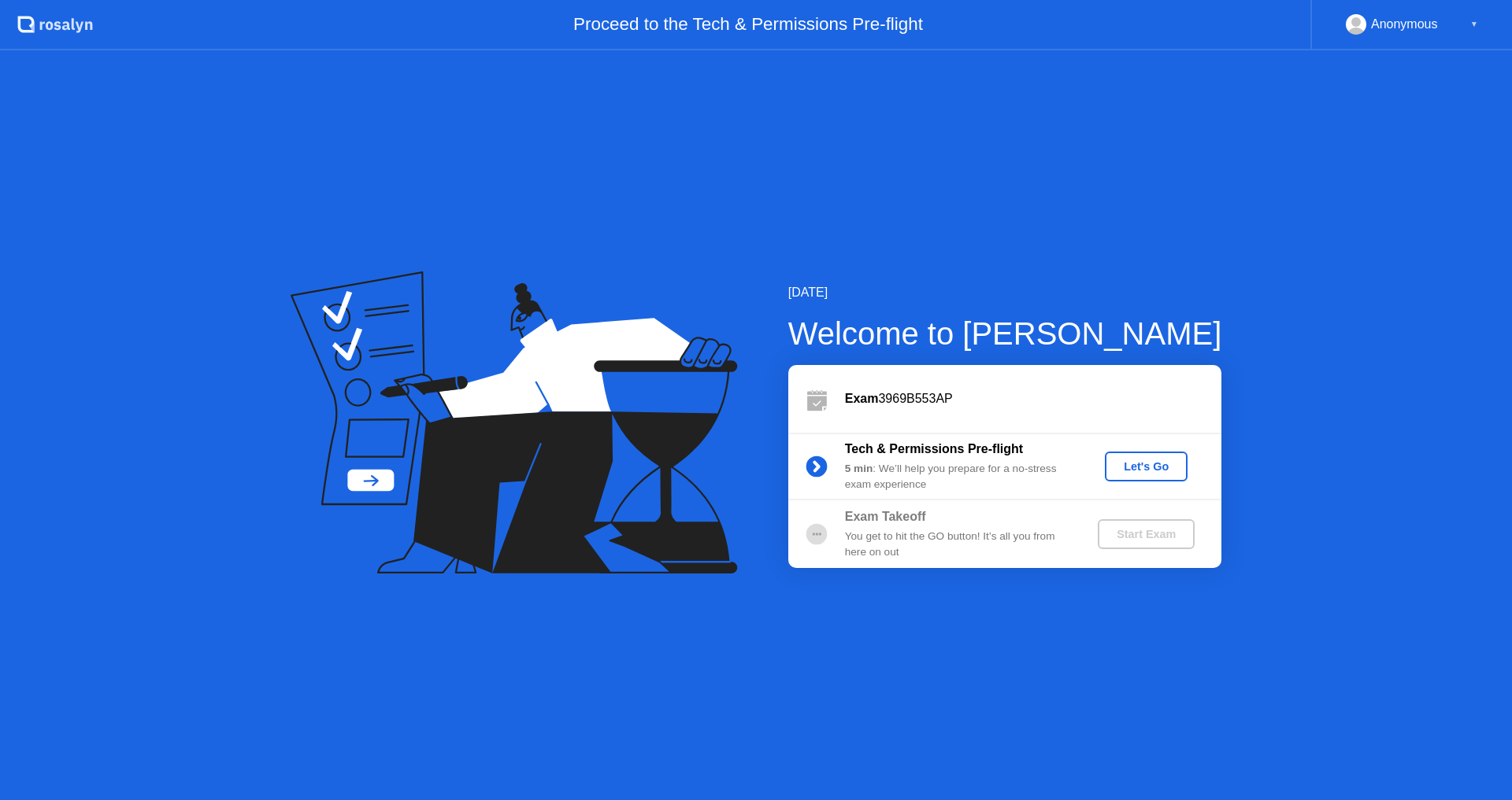 Image resolution: width=1512 pixels, height=800 pixels. I want to click on b: Exam, so click(861, 399).